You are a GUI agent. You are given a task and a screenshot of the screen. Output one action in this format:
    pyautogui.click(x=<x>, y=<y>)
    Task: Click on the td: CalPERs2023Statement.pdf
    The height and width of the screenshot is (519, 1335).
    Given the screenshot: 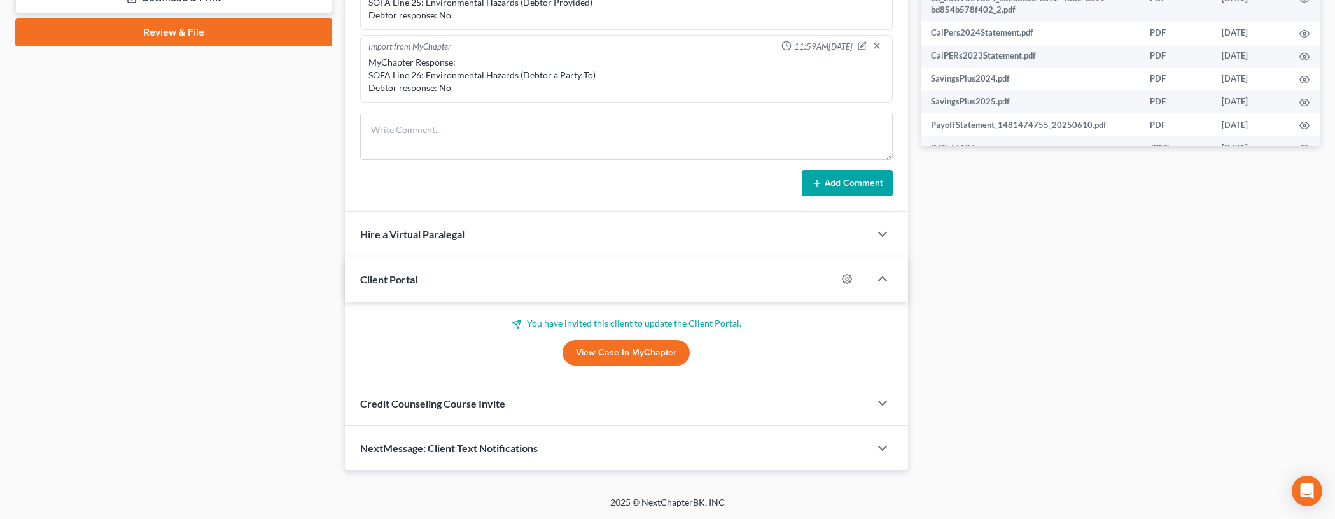 What is the action you would take?
    pyautogui.click(x=1030, y=56)
    